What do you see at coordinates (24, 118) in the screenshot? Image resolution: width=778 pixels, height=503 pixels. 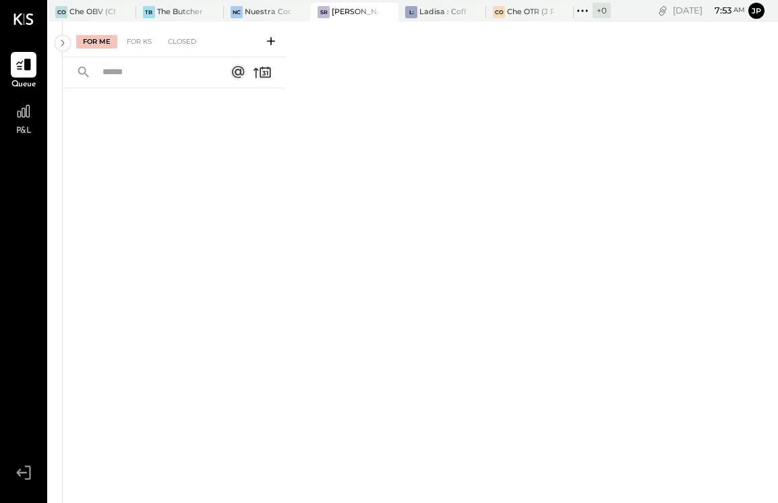 I see `a: P&L` at bounding box center [24, 118].